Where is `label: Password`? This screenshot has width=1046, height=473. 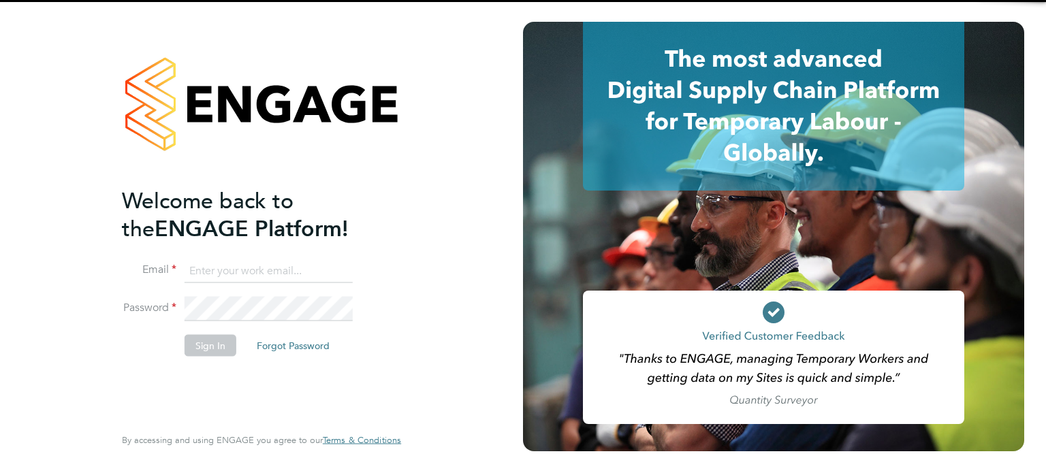
label: Password is located at coordinates (149, 308).